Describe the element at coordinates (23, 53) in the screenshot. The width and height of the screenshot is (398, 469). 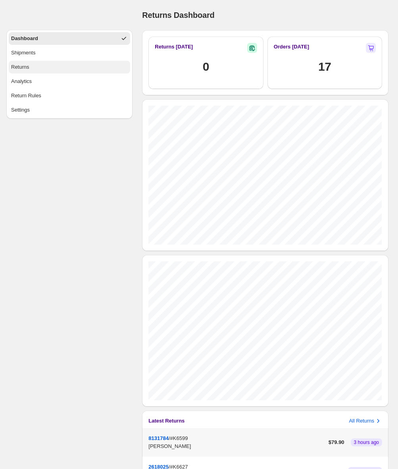
I see `div: Shipments` at that location.